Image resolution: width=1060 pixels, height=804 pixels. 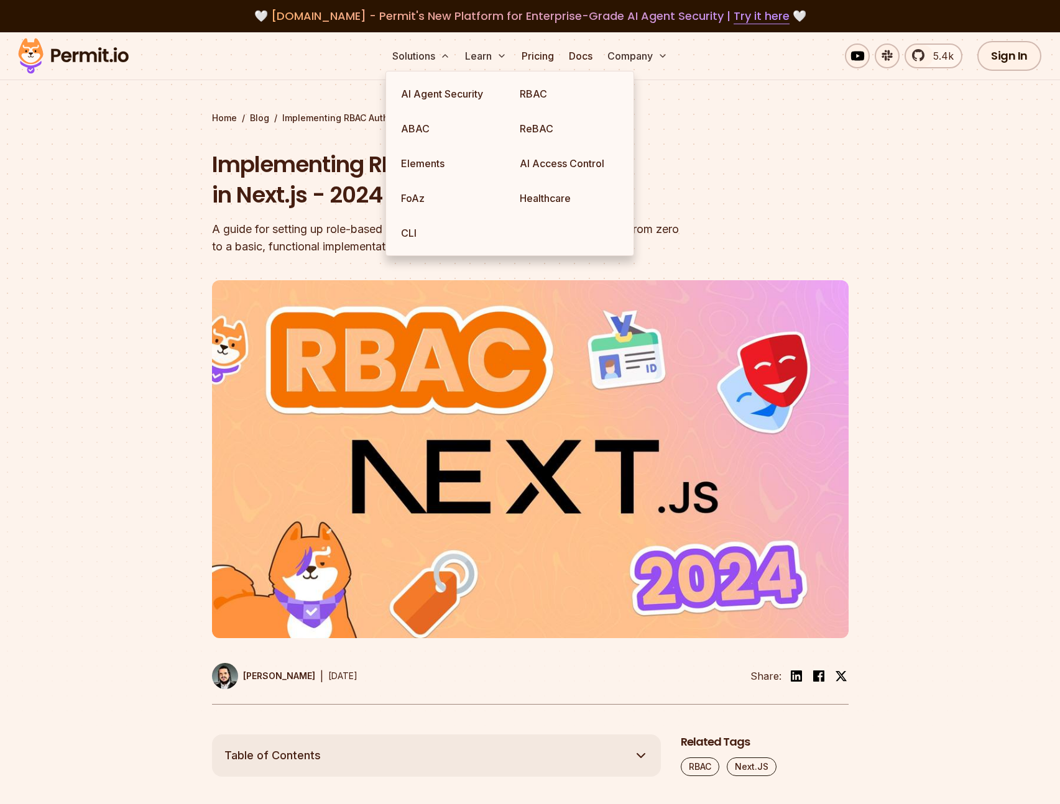 I want to click on img: twitter, so click(x=841, y=676).